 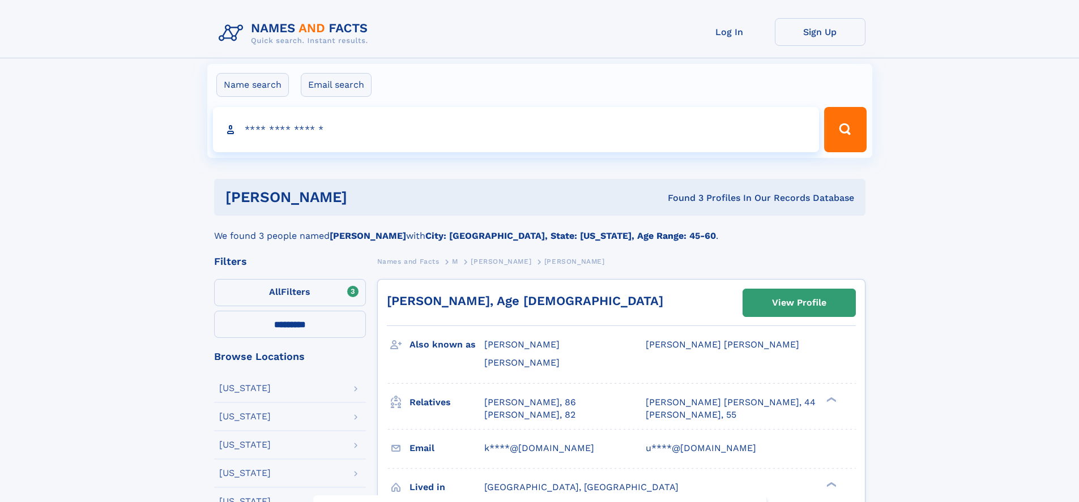 What do you see at coordinates (253, 85) in the screenshot?
I see `label: Name search` at bounding box center [253, 85].